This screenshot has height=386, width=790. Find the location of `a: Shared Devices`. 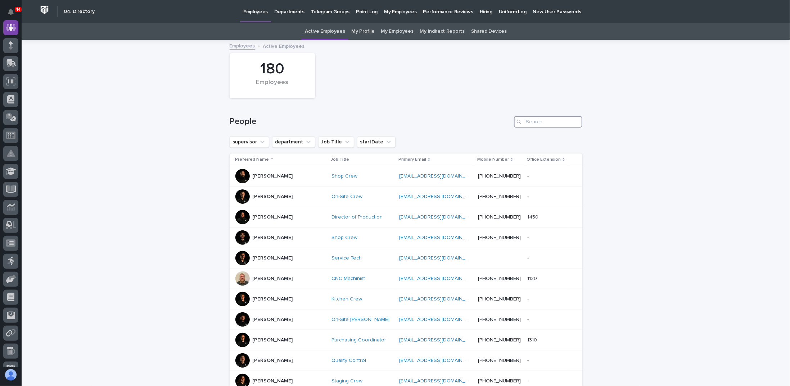

a: Shared Devices is located at coordinates (489, 31).